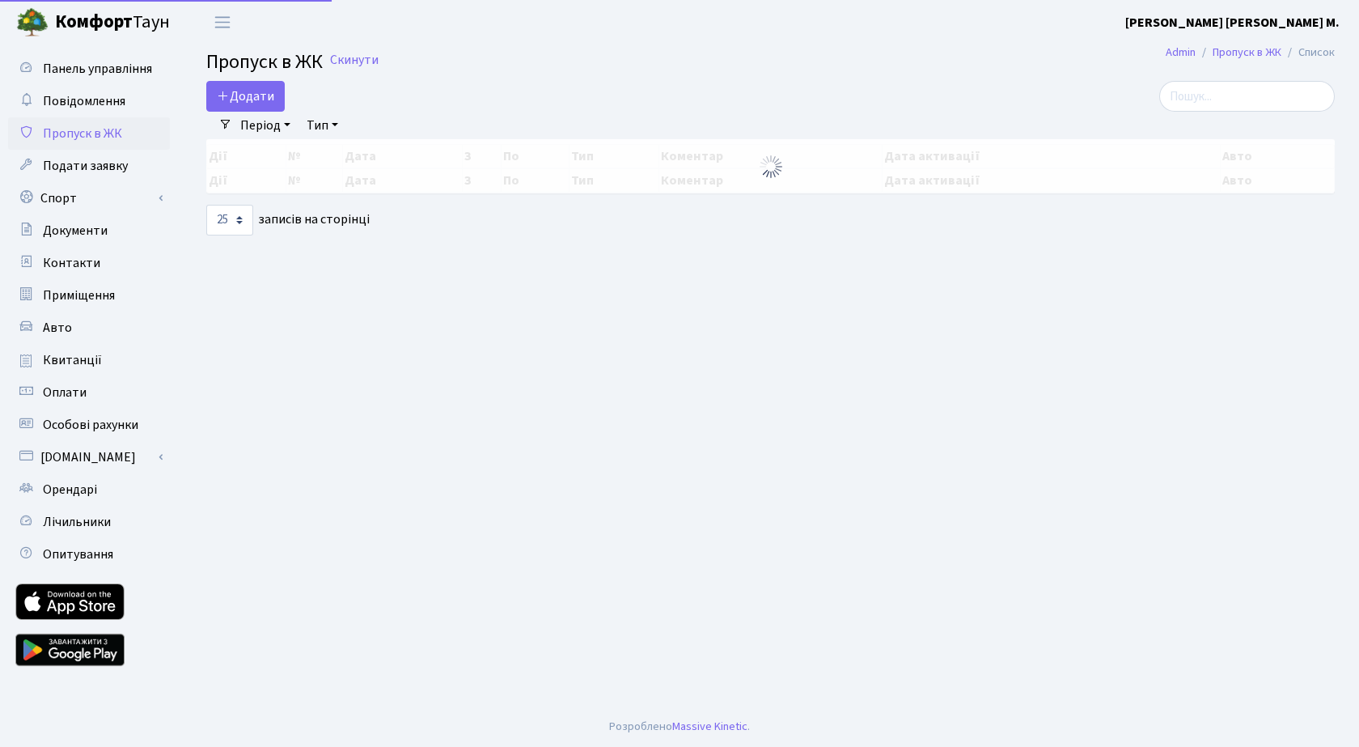 The width and height of the screenshot is (1359, 747). I want to click on span: Таун, so click(112, 23).